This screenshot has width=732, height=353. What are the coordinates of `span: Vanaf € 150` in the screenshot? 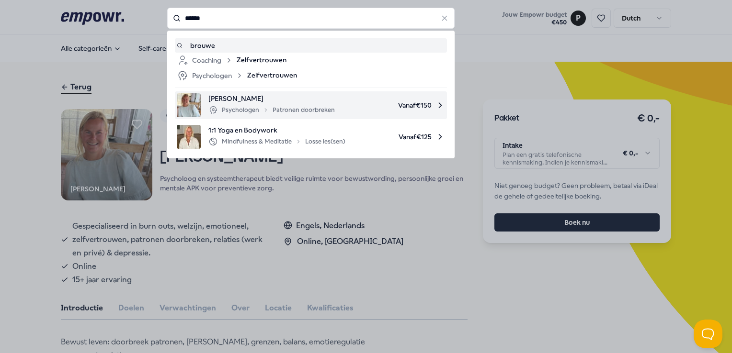 It's located at (394, 105).